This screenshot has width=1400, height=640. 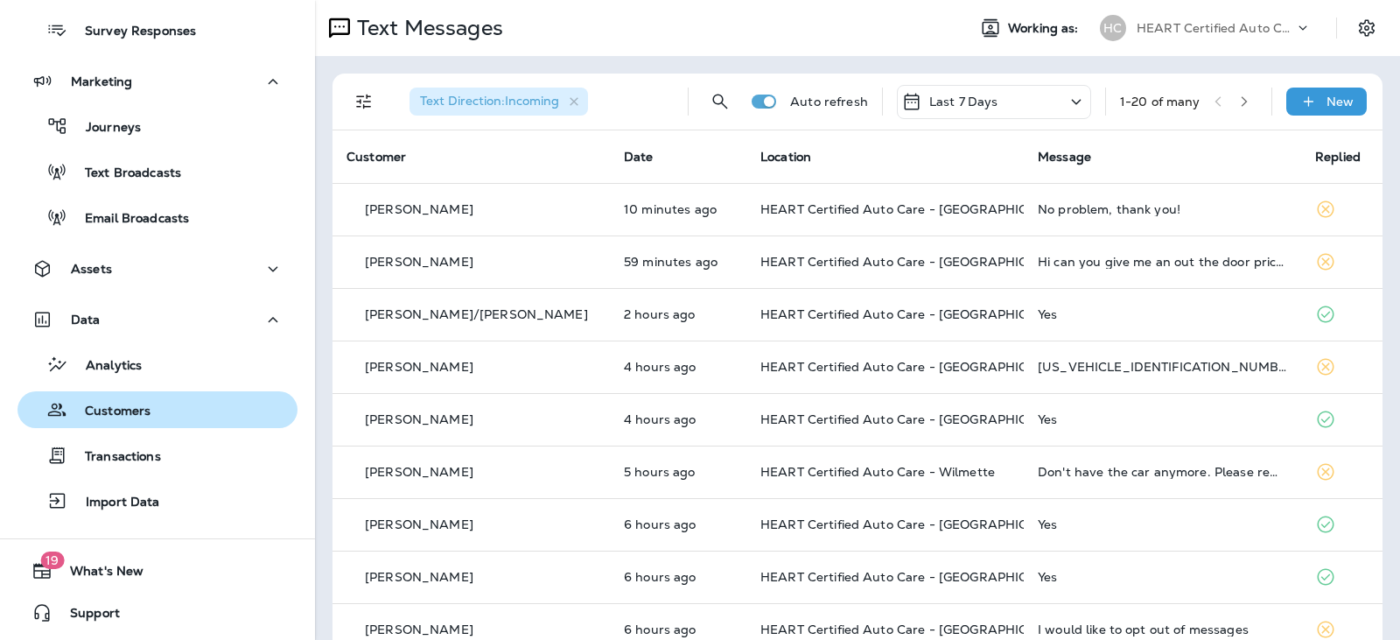 What do you see at coordinates (158, 501) in the screenshot?
I see `button: Import Data` at bounding box center [158, 501].